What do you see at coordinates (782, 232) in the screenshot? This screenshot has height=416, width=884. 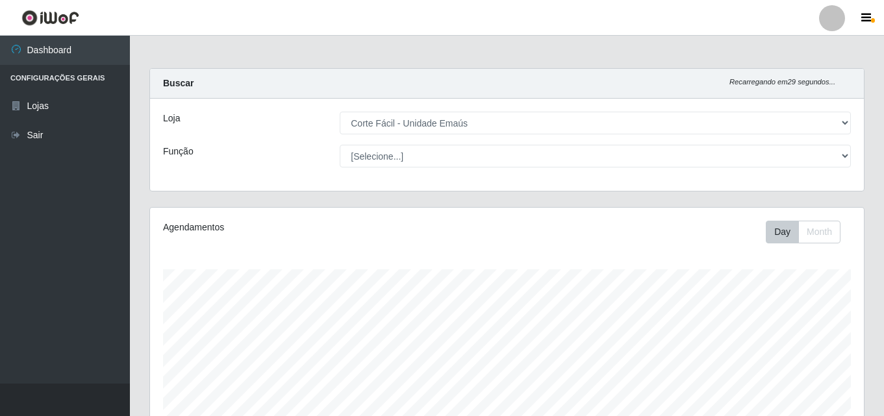 I see `button: Day` at bounding box center [782, 232].